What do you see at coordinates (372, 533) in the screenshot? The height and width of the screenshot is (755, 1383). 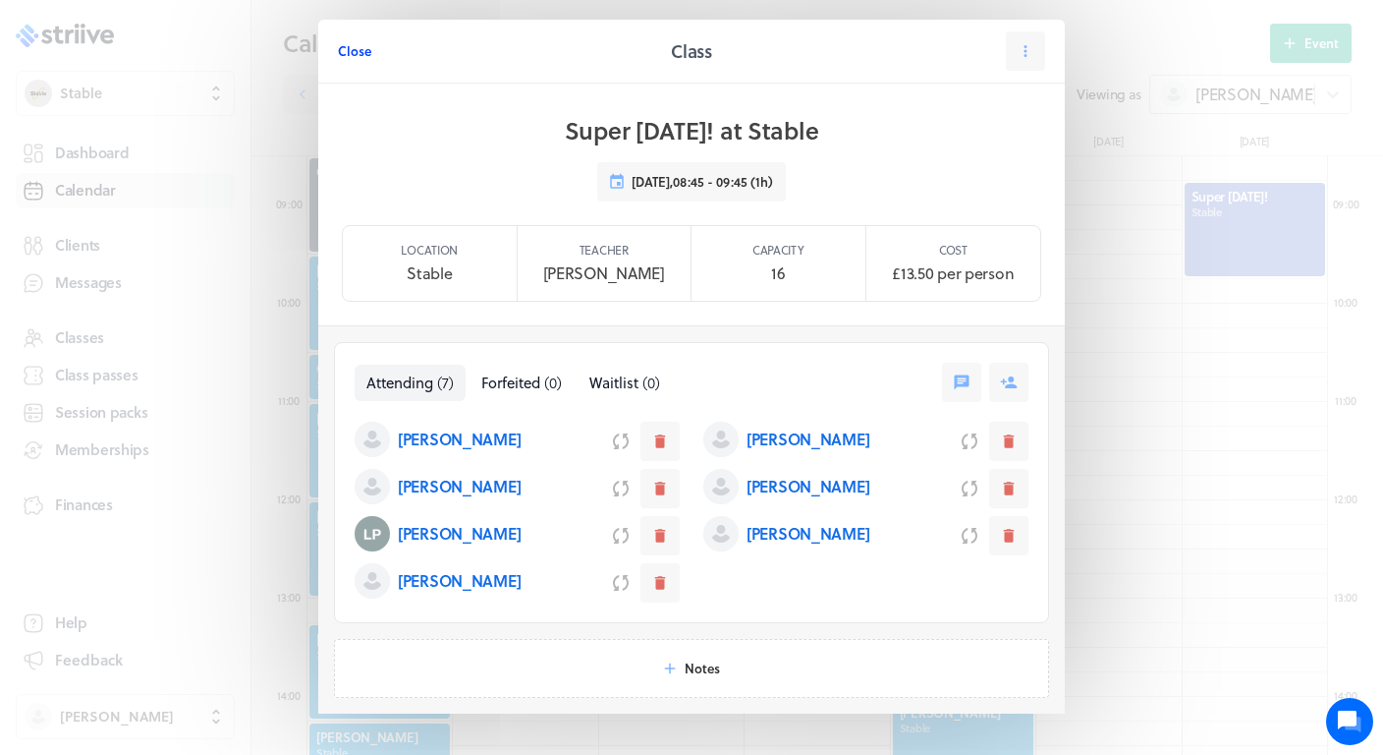 I see `img: Laura Potts` at bounding box center [372, 533].